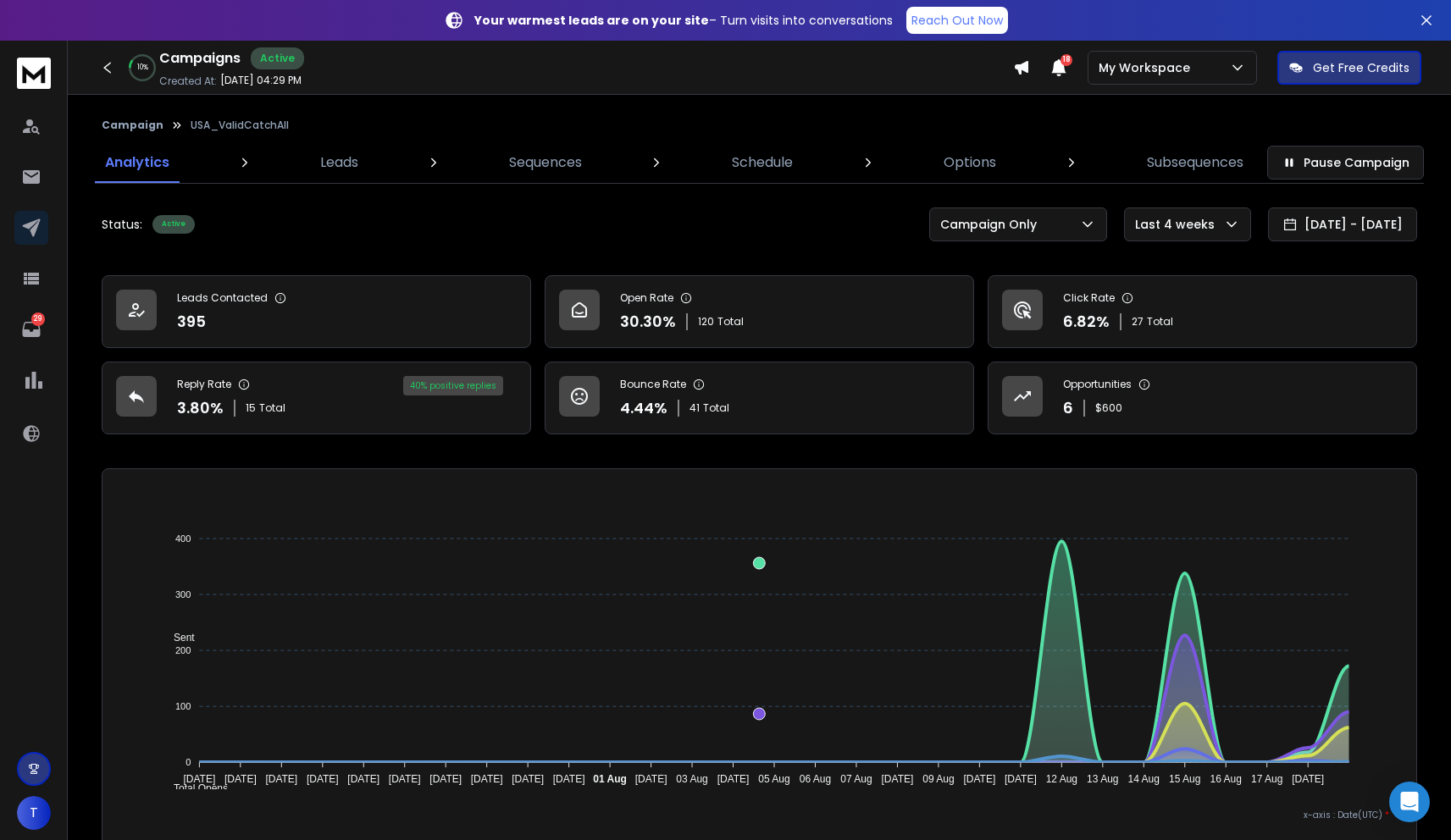 The height and width of the screenshot is (840, 1451). Describe the element at coordinates (1361, 68) in the screenshot. I see `p: Get Free Credits` at that location.